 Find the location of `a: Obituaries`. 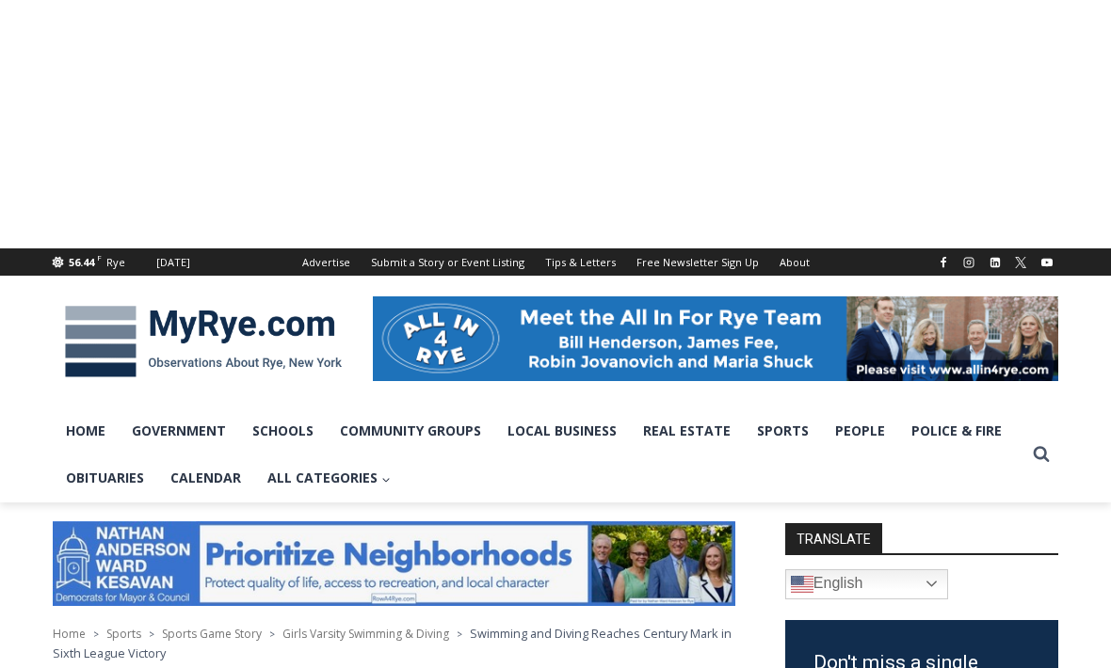

a: Obituaries is located at coordinates (105, 478).